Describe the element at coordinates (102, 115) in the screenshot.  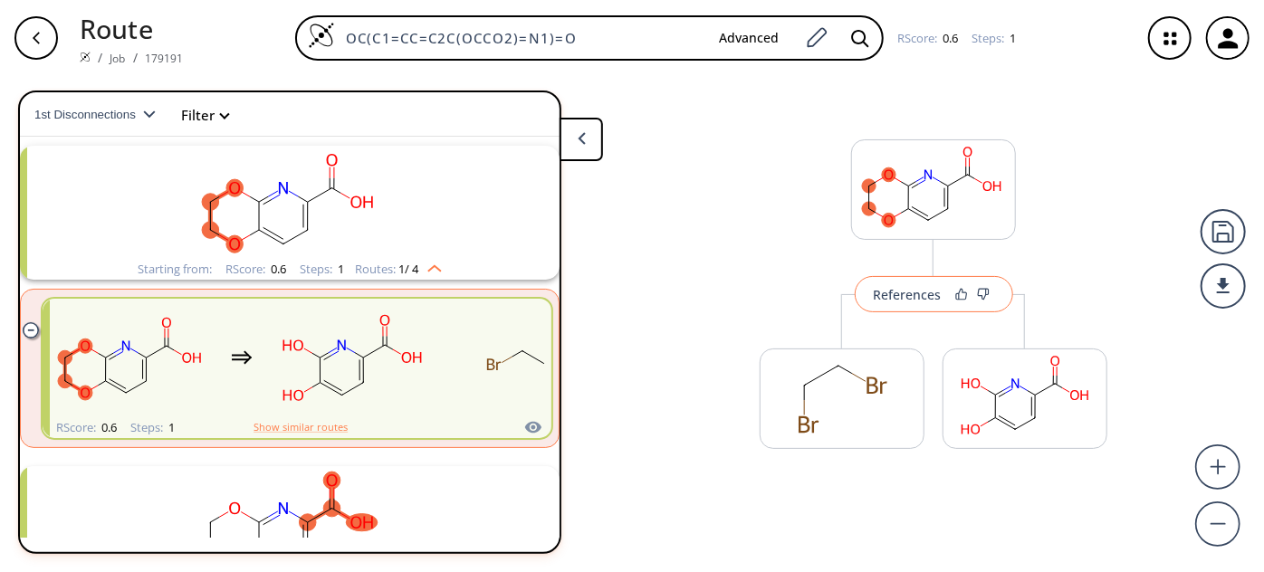
I see `button: 1st Disconnections` at that location.